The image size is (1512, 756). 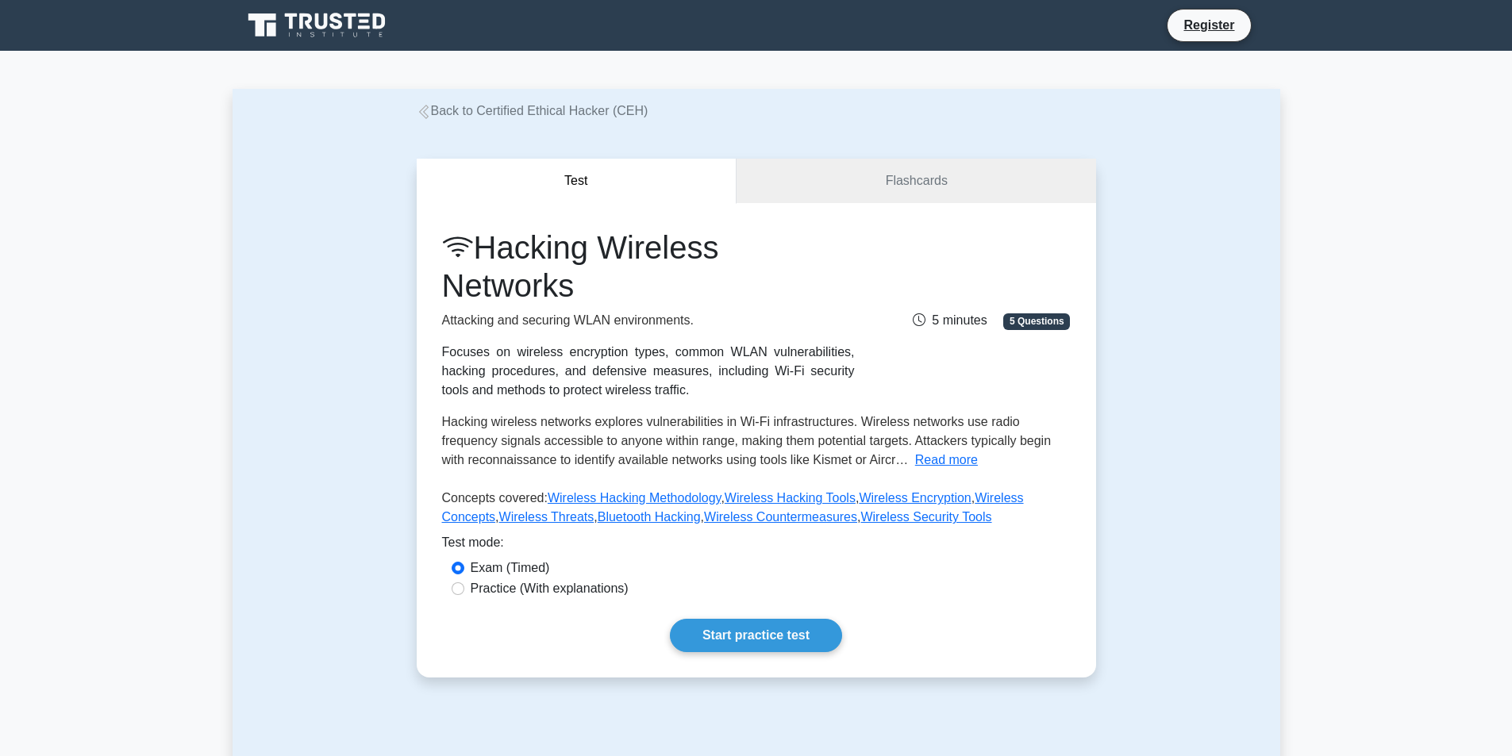 What do you see at coordinates (780, 517) in the screenshot?
I see `a: Wireless Countermeasures` at bounding box center [780, 517].